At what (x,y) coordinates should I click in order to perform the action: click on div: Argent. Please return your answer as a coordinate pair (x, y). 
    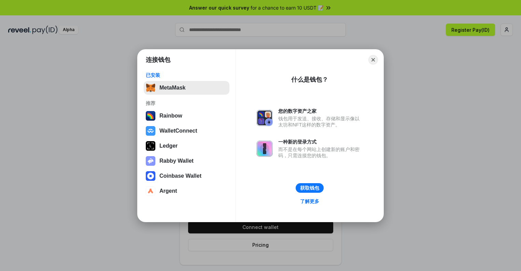
    Looking at the image, I should click on (168, 191).